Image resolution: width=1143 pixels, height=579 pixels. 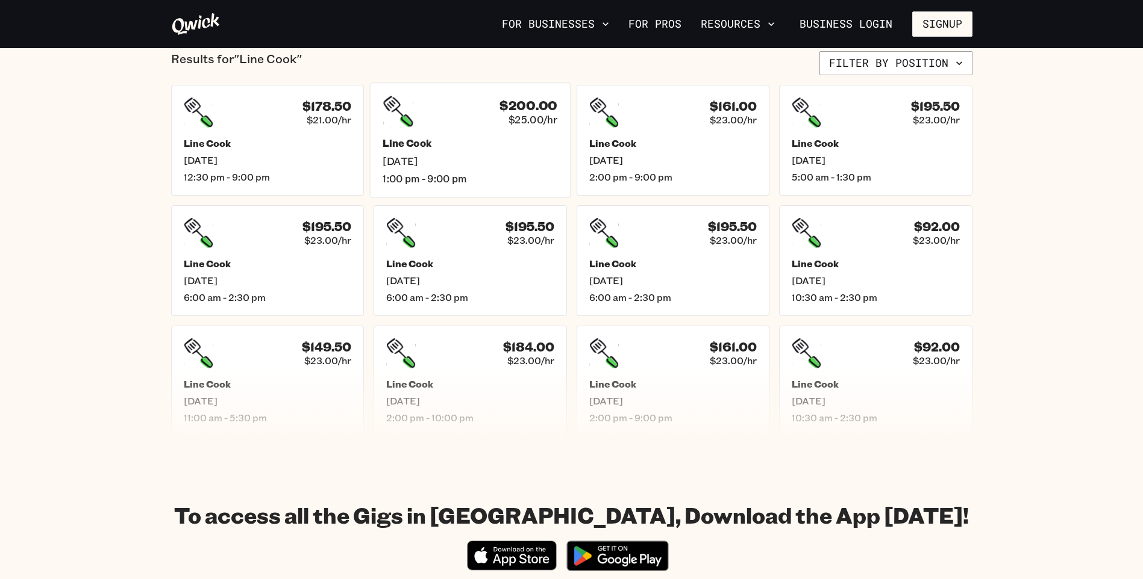 I want to click on h4: $184.00, so click(x=528, y=347).